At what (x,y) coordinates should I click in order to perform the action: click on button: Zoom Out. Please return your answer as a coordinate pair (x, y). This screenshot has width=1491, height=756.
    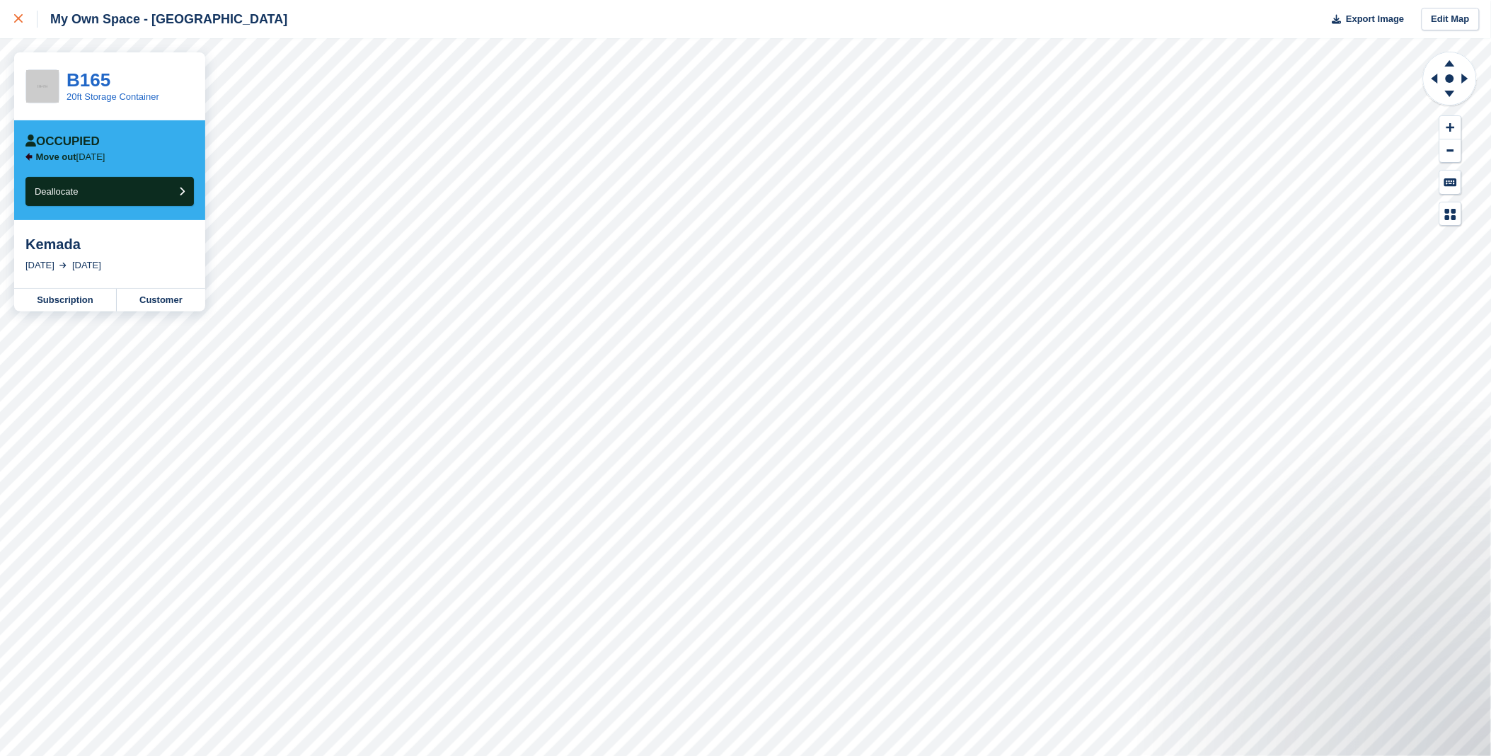
    Looking at the image, I should click on (1451, 151).